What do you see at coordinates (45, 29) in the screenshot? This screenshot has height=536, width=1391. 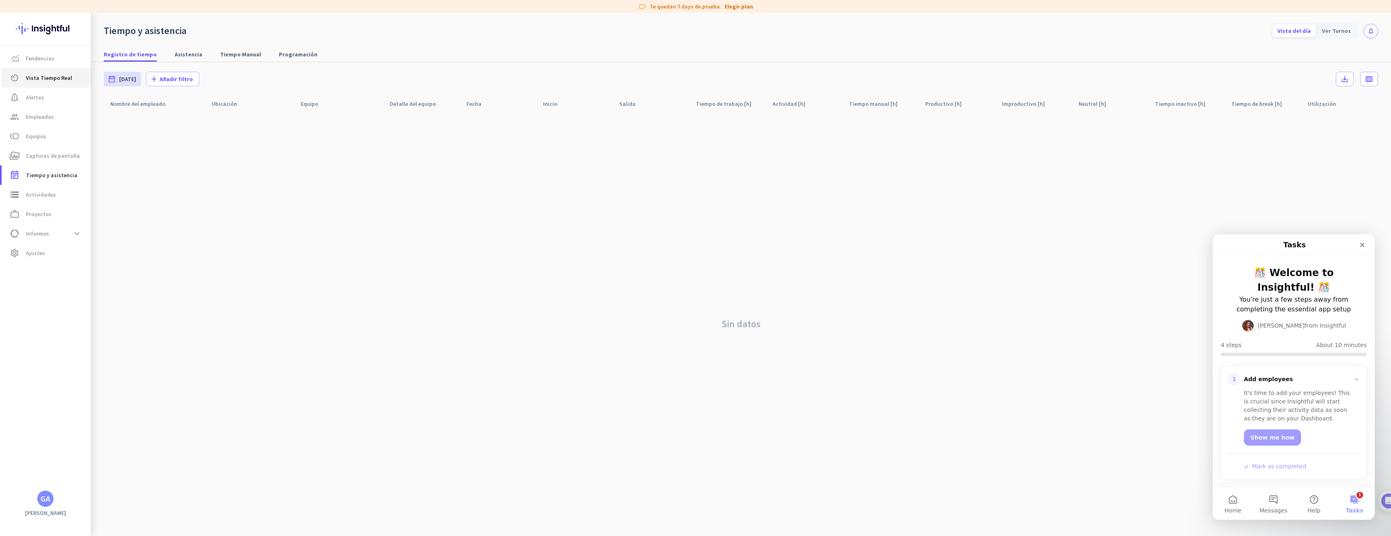 I see `img: Insightful logo` at bounding box center [45, 29].